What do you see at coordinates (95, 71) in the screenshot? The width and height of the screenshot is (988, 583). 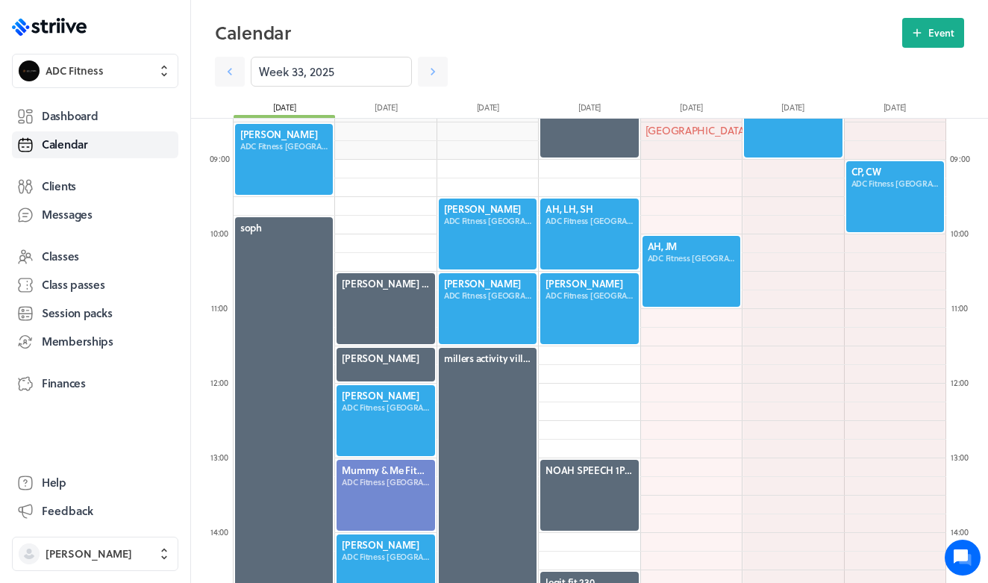 I see `button: ADC FitnessADC Fitness` at bounding box center [95, 71].